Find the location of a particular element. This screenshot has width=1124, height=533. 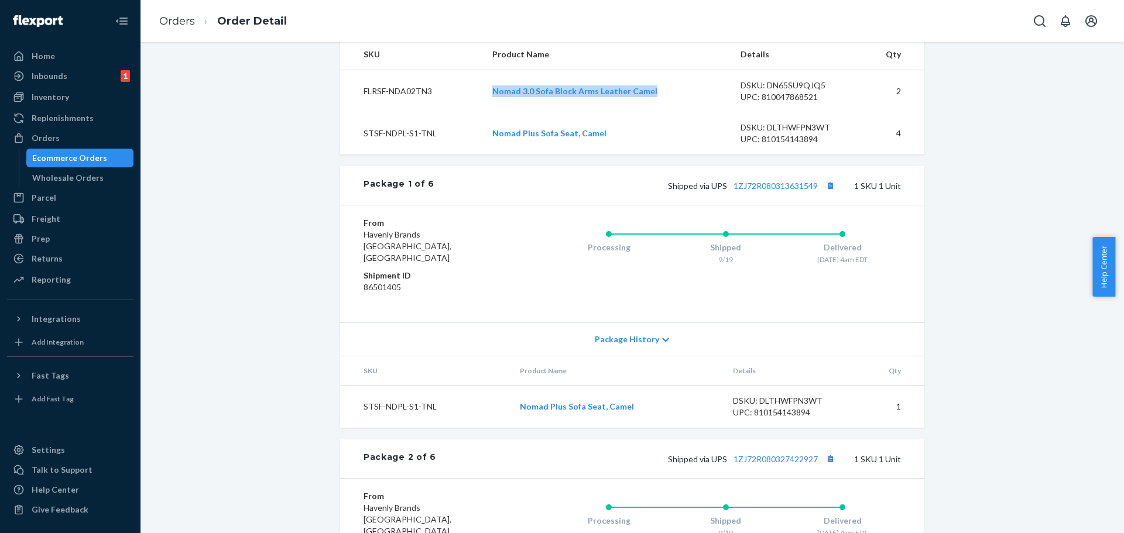

a: Talk to Support is located at coordinates (70, 470).